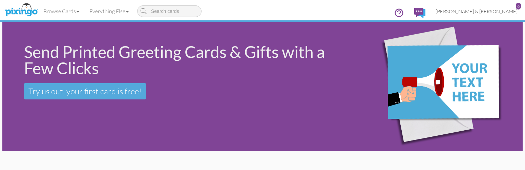  I want to click on a: Browse Cards, so click(61, 11).